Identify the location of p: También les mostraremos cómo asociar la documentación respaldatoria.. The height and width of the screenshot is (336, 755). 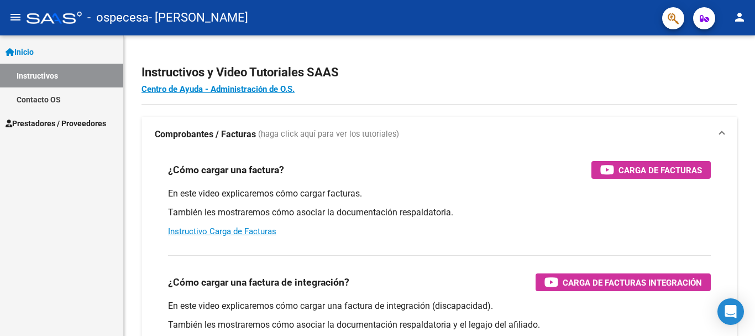
(440, 212).